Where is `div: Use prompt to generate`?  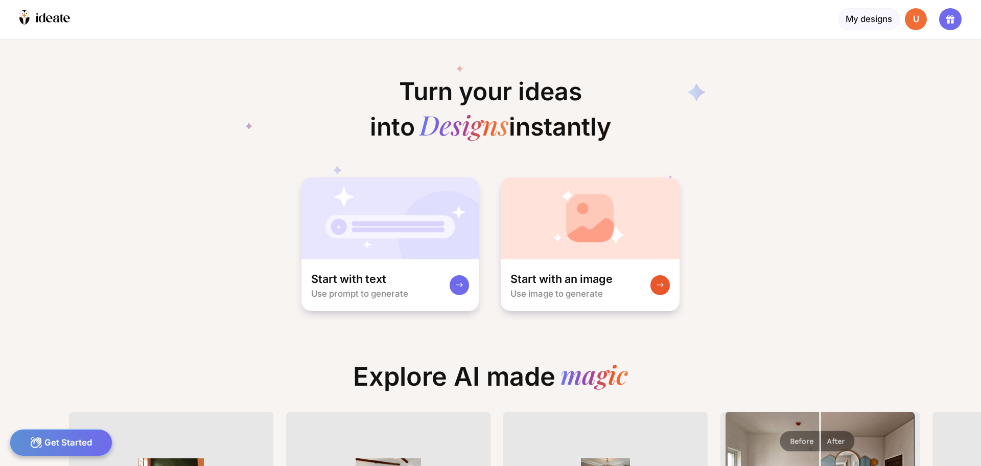 div: Use prompt to generate is located at coordinates (360, 293).